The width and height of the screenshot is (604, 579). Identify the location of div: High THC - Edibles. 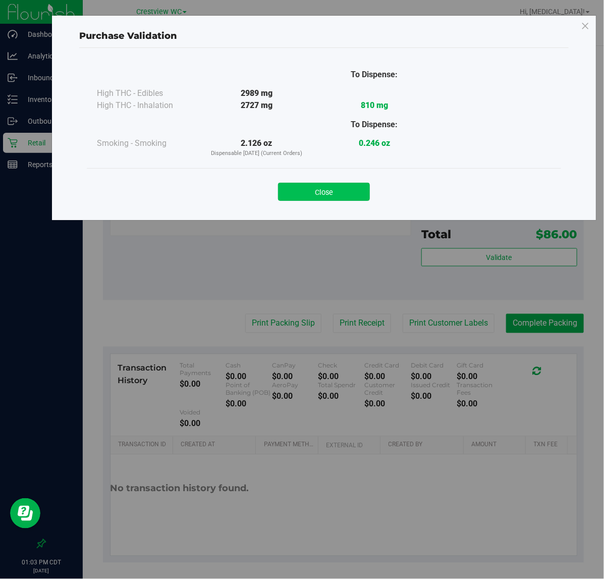
(147, 93).